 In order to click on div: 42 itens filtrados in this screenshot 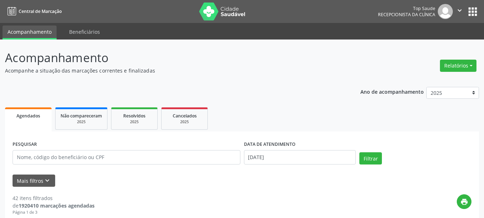, I will do `click(53, 198)`.